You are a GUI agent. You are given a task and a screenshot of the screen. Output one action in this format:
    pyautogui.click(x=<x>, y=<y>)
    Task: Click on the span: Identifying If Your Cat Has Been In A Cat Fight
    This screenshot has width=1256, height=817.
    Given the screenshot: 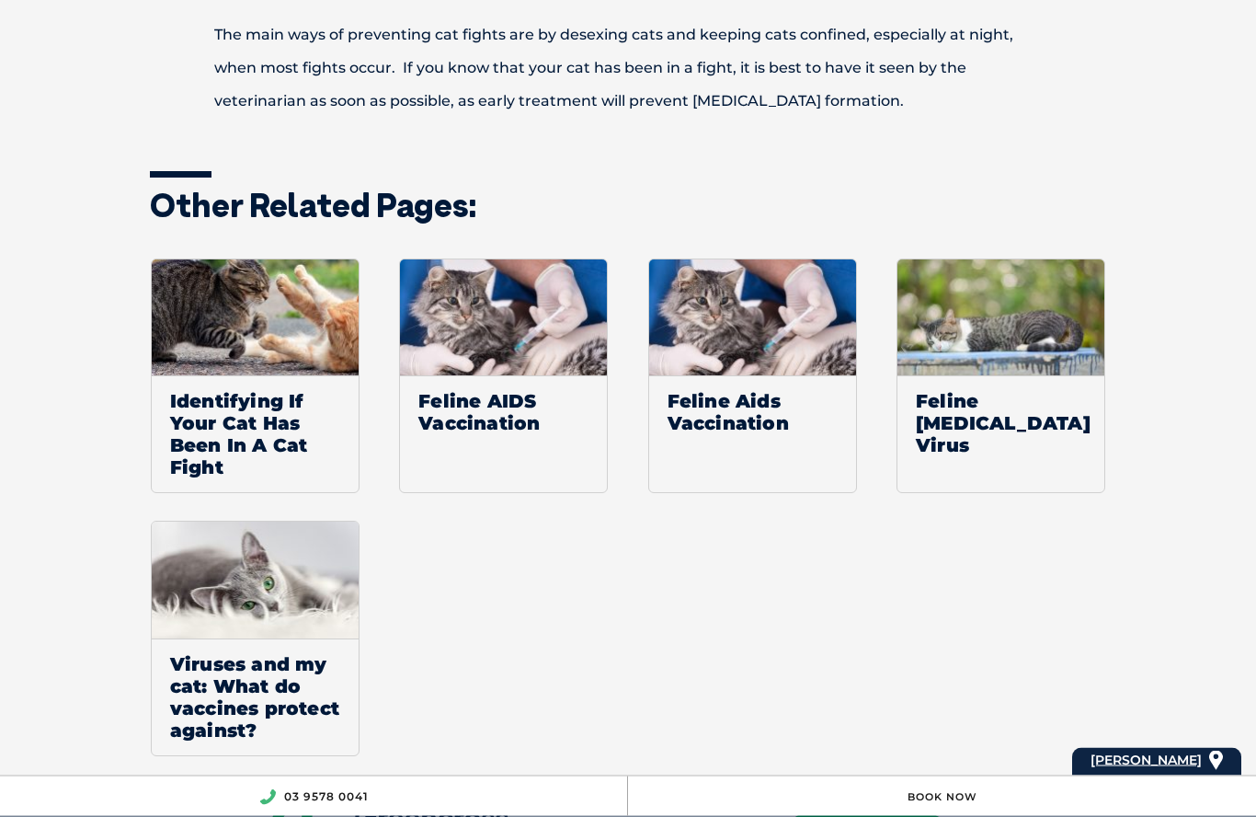 What is the action you would take?
    pyautogui.click(x=255, y=434)
    